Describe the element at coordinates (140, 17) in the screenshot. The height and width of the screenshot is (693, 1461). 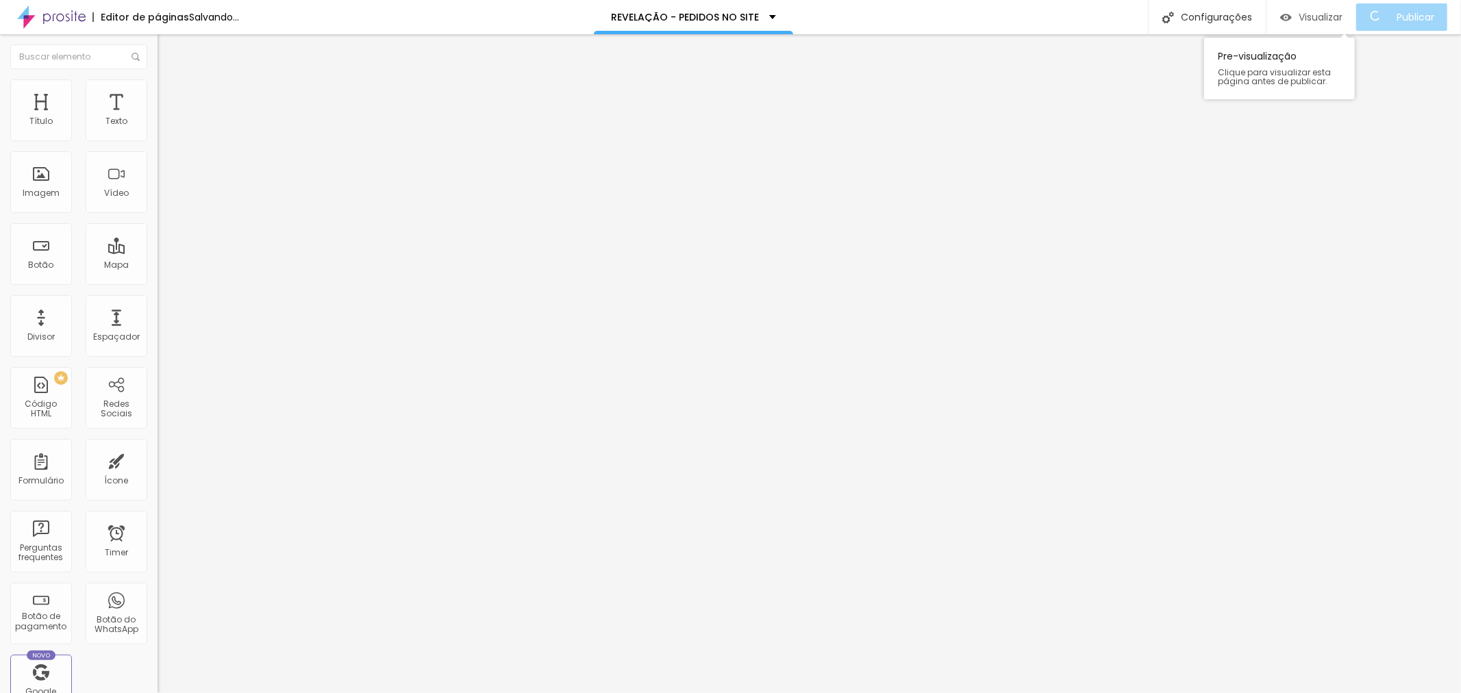
I see `div: Editor de páginas` at that location.